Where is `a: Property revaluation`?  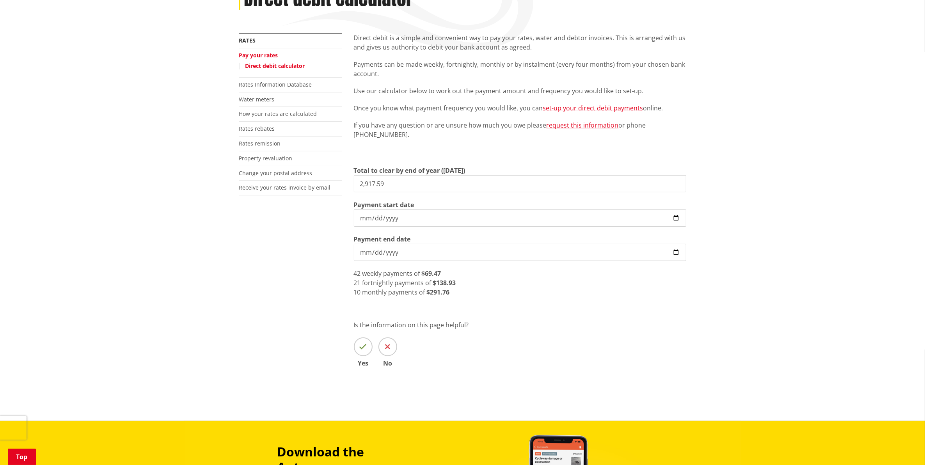 a: Property revaluation is located at coordinates (266, 158).